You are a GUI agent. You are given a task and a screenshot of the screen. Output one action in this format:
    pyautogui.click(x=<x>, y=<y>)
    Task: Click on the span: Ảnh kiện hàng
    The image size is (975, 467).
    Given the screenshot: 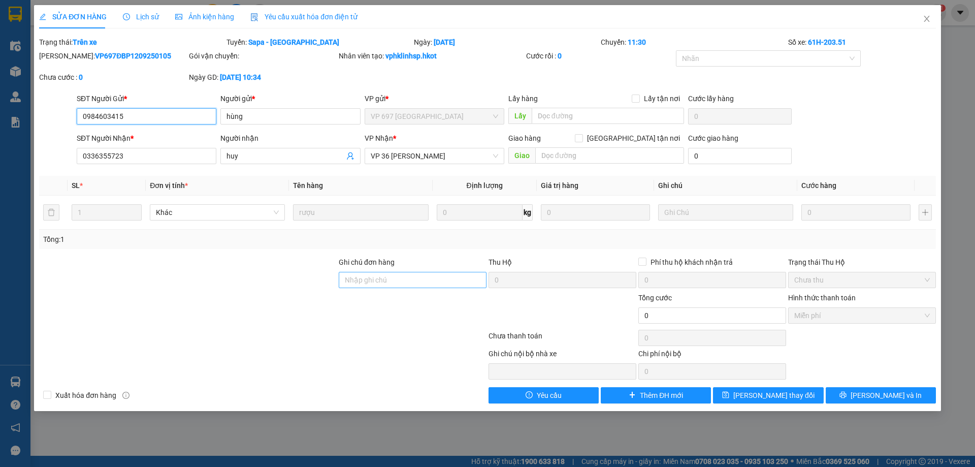 What is the action you would take?
    pyautogui.click(x=205, y=17)
    